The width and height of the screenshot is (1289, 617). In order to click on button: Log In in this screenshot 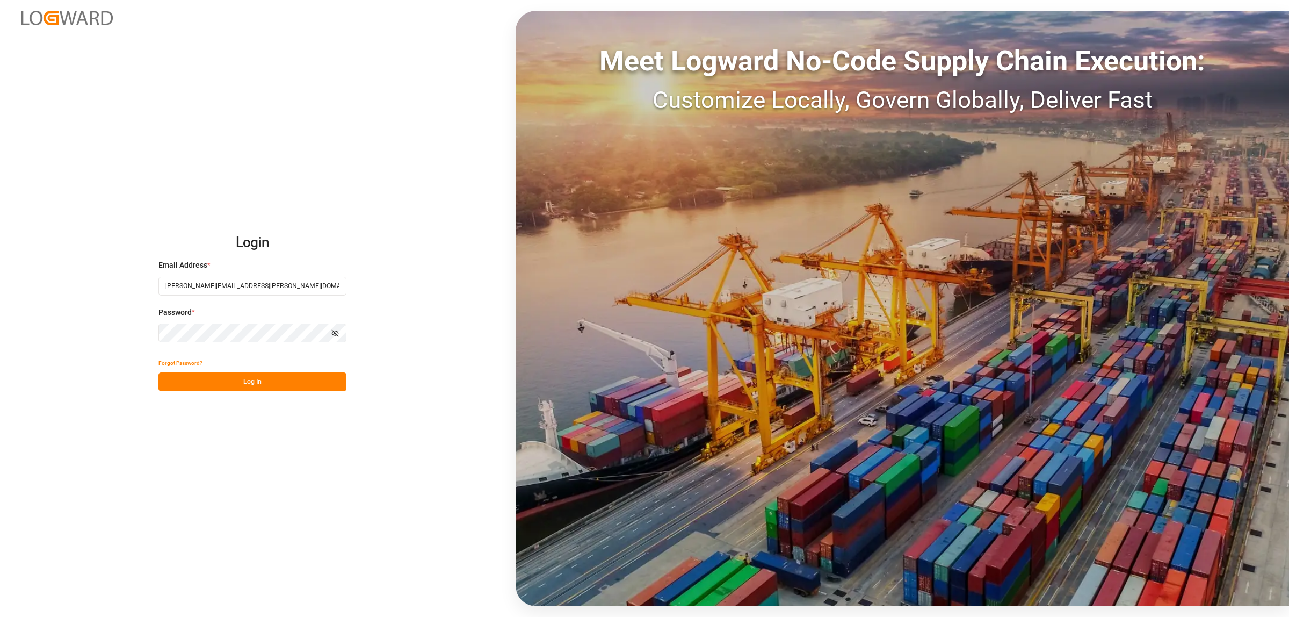, I will do `click(253, 381)`.